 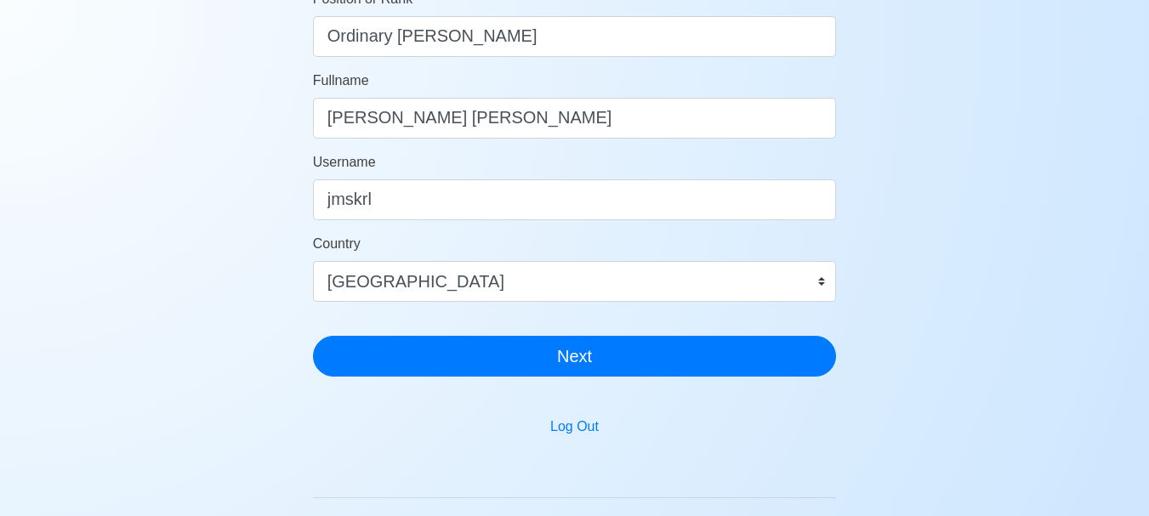 I want to click on label: Country, so click(x=337, y=244).